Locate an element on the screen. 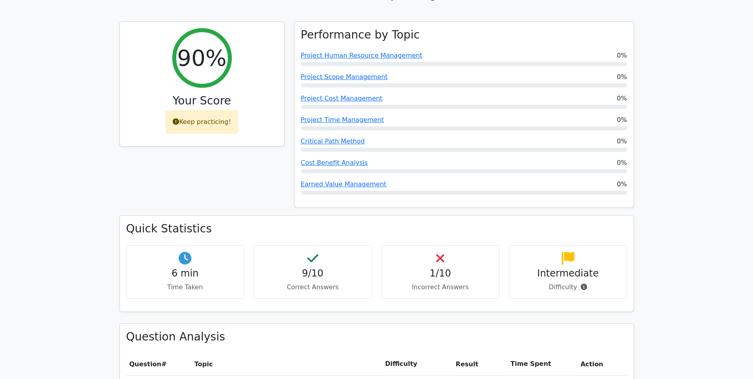  h3: Question Analysis is located at coordinates (377, 337).